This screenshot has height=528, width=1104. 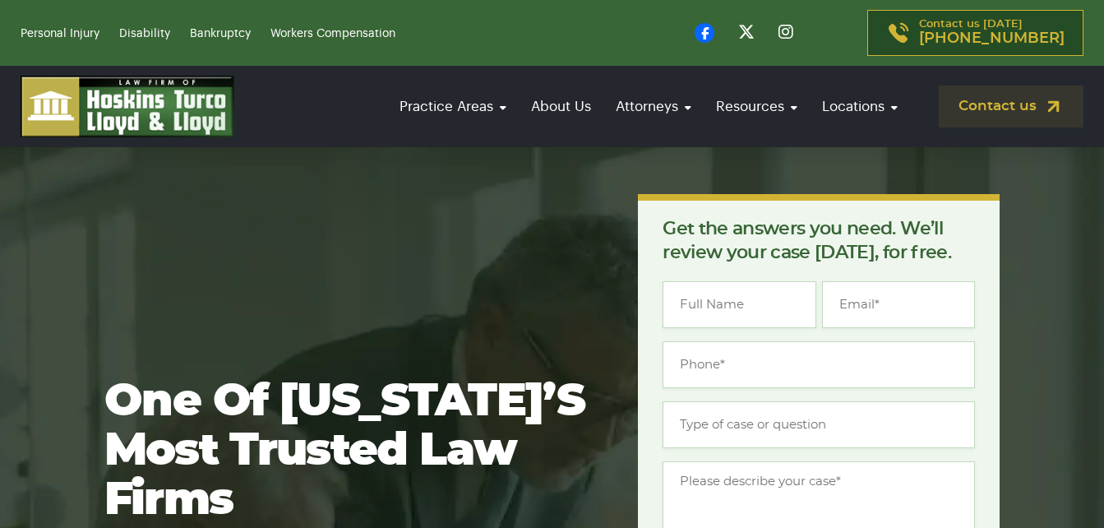 What do you see at coordinates (145, 34) in the screenshot?
I see `a: Disability` at bounding box center [145, 34].